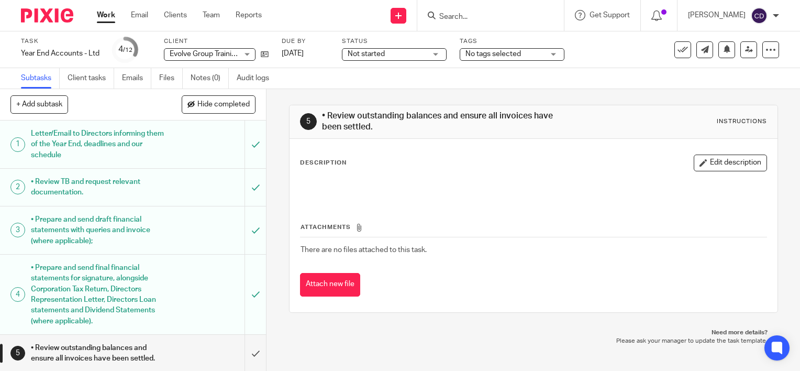 This screenshot has height=371, width=800. What do you see at coordinates (759, 16) in the screenshot?
I see `img: svg%3E` at bounding box center [759, 16].